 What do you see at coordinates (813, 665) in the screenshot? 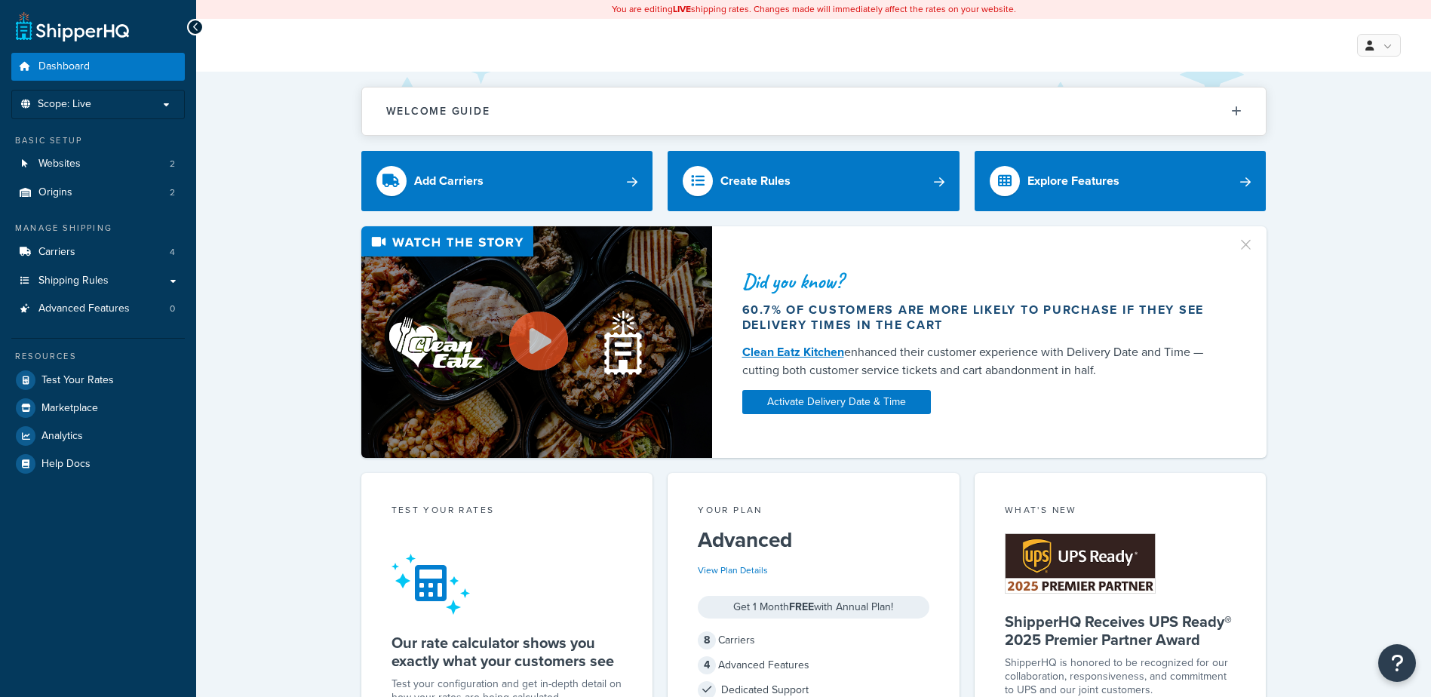
I see `div: Advanced Features` at bounding box center [813, 665].